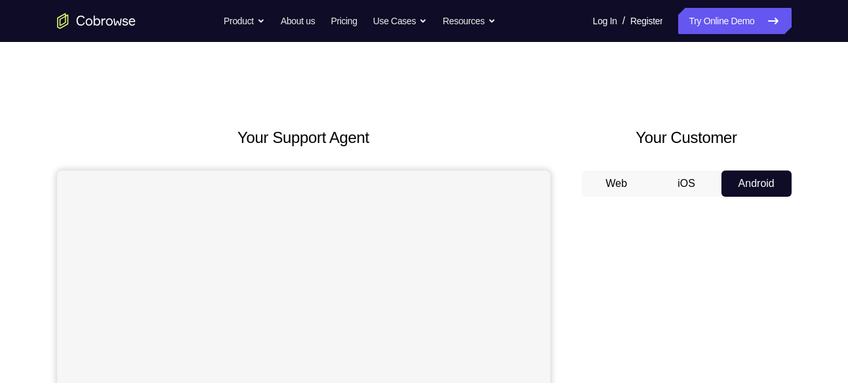 The height and width of the screenshot is (383, 848). Describe the element at coordinates (400, 21) in the screenshot. I see `button: Use Cases` at that location.